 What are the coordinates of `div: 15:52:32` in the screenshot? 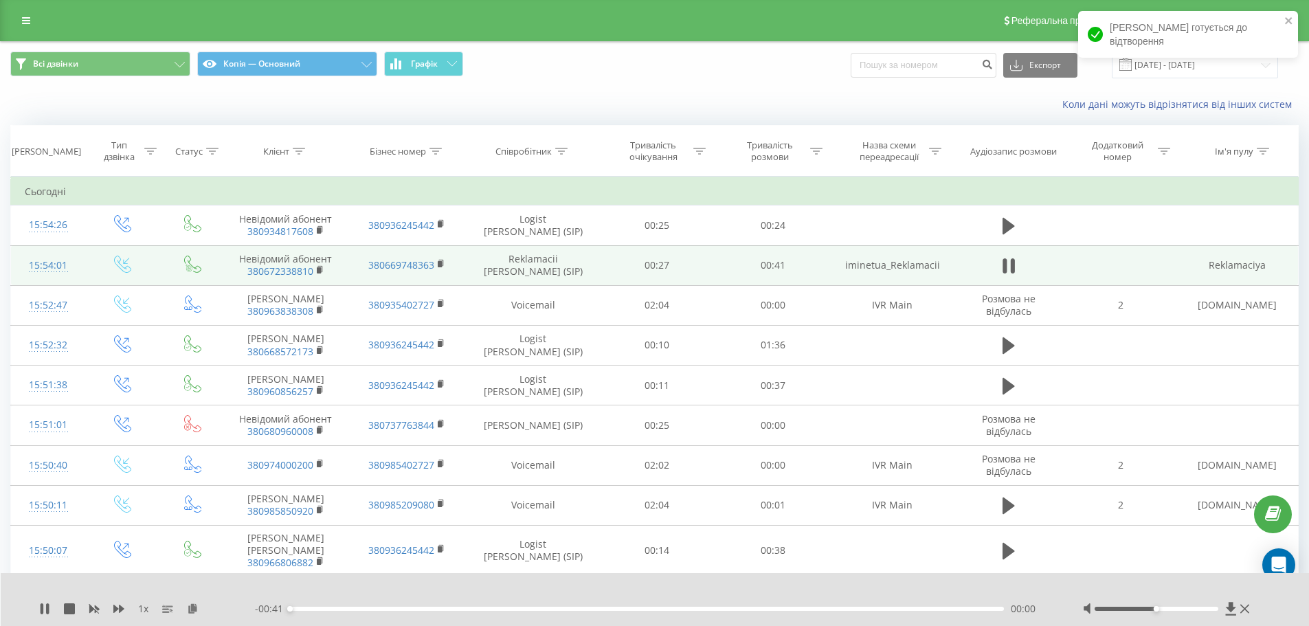 It's located at (48, 345).